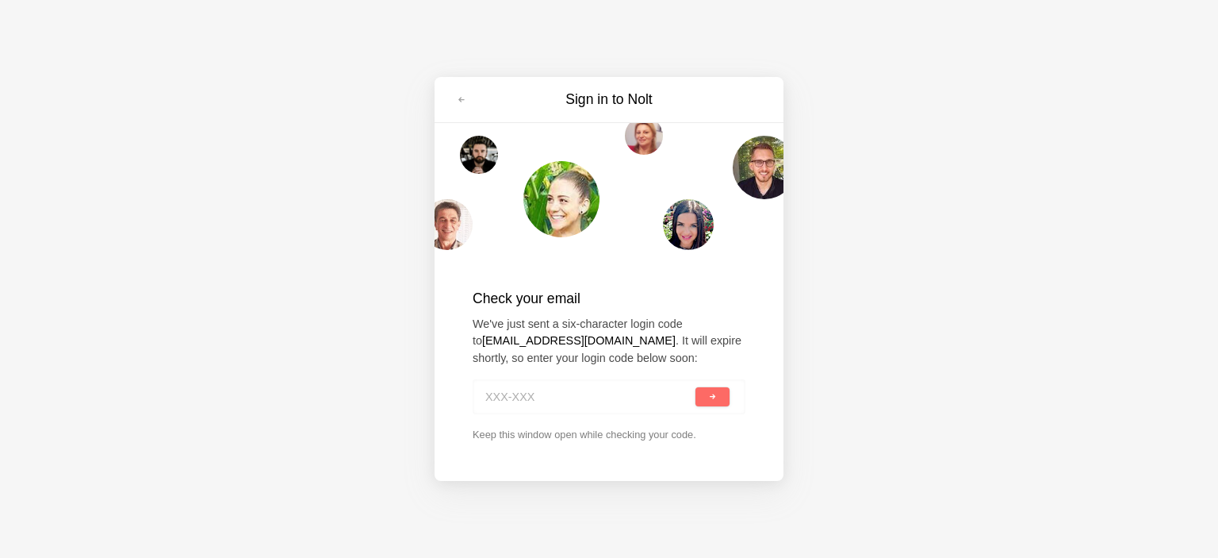 The height and width of the screenshot is (558, 1218). What do you see at coordinates (609, 341) in the screenshot?
I see `p: We've just sent a six-character login code to . It will expire shortly, so enter your login code ...` at bounding box center [609, 341].